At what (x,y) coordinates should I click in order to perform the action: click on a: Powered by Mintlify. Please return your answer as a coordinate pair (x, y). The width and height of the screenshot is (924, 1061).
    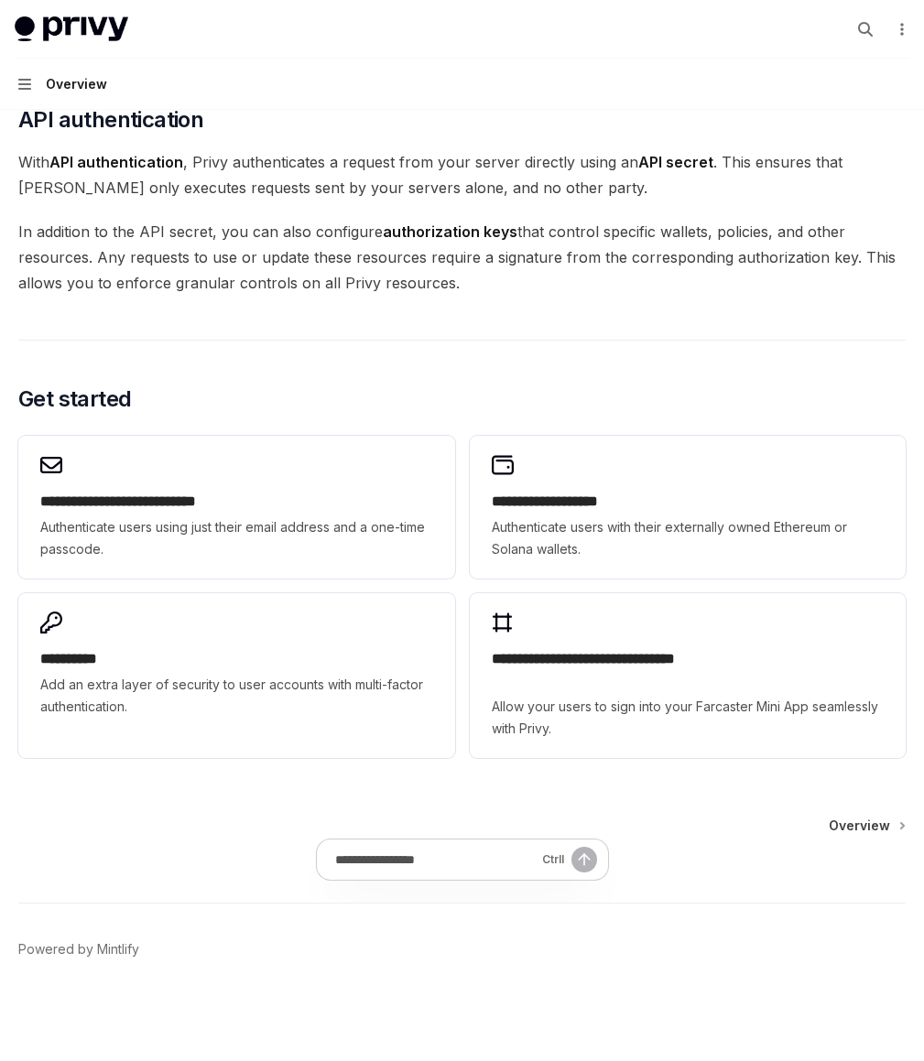
    Looking at the image, I should click on (79, 949).